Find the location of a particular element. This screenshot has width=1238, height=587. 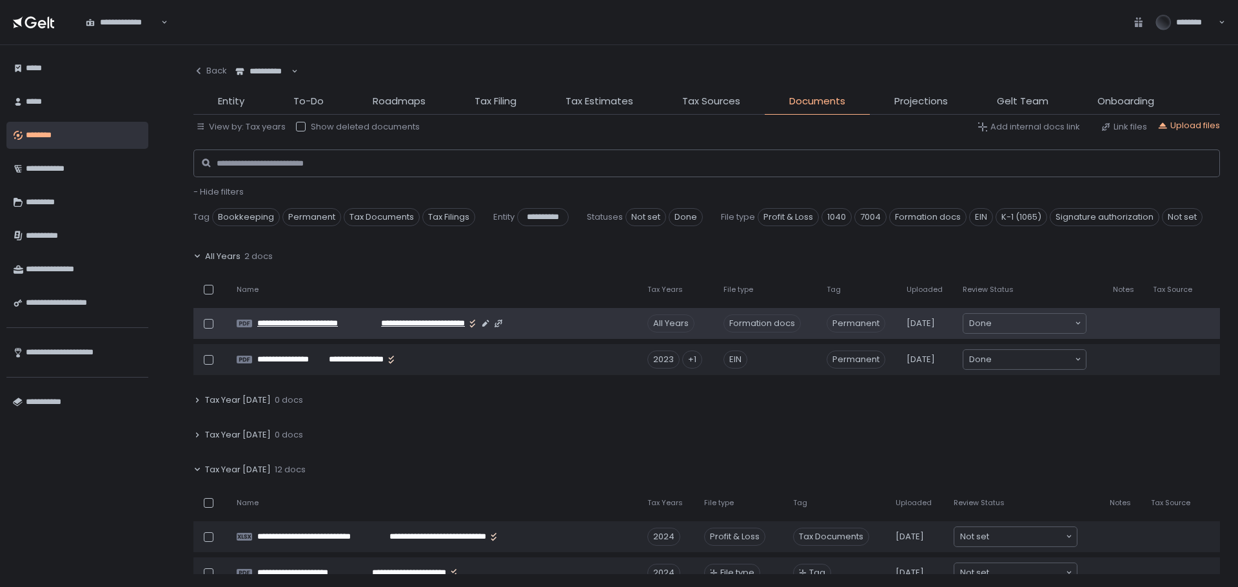

div: Back is located at coordinates (210, 71).